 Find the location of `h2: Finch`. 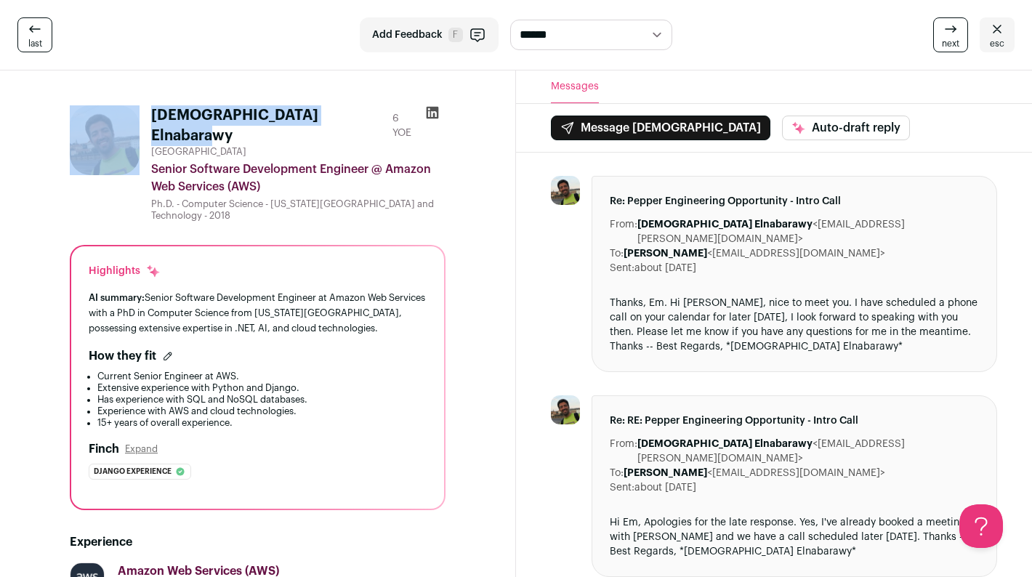

h2: Finch is located at coordinates (104, 449).